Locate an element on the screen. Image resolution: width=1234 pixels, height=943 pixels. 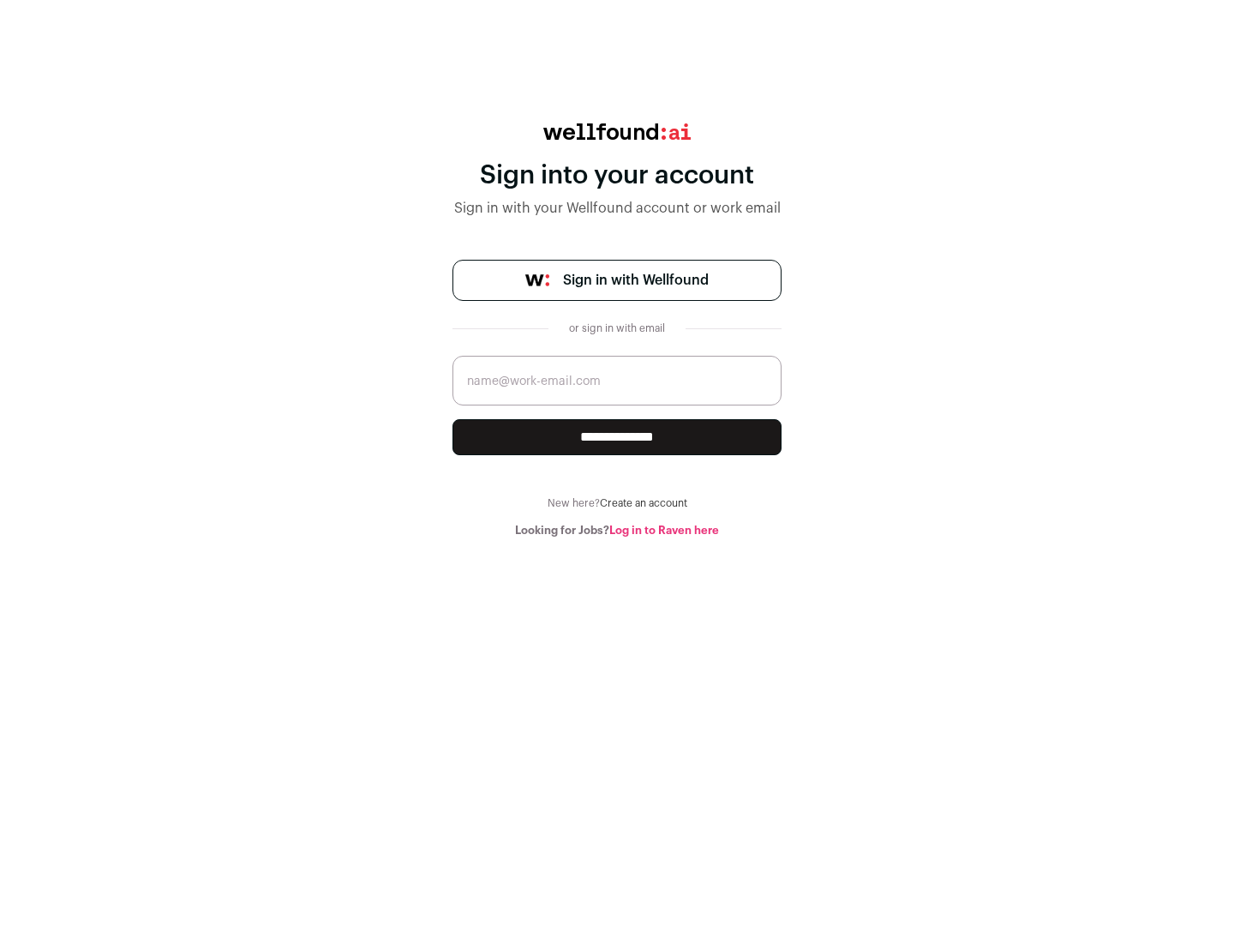
div: or sign in with email is located at coordinates (617, 328).